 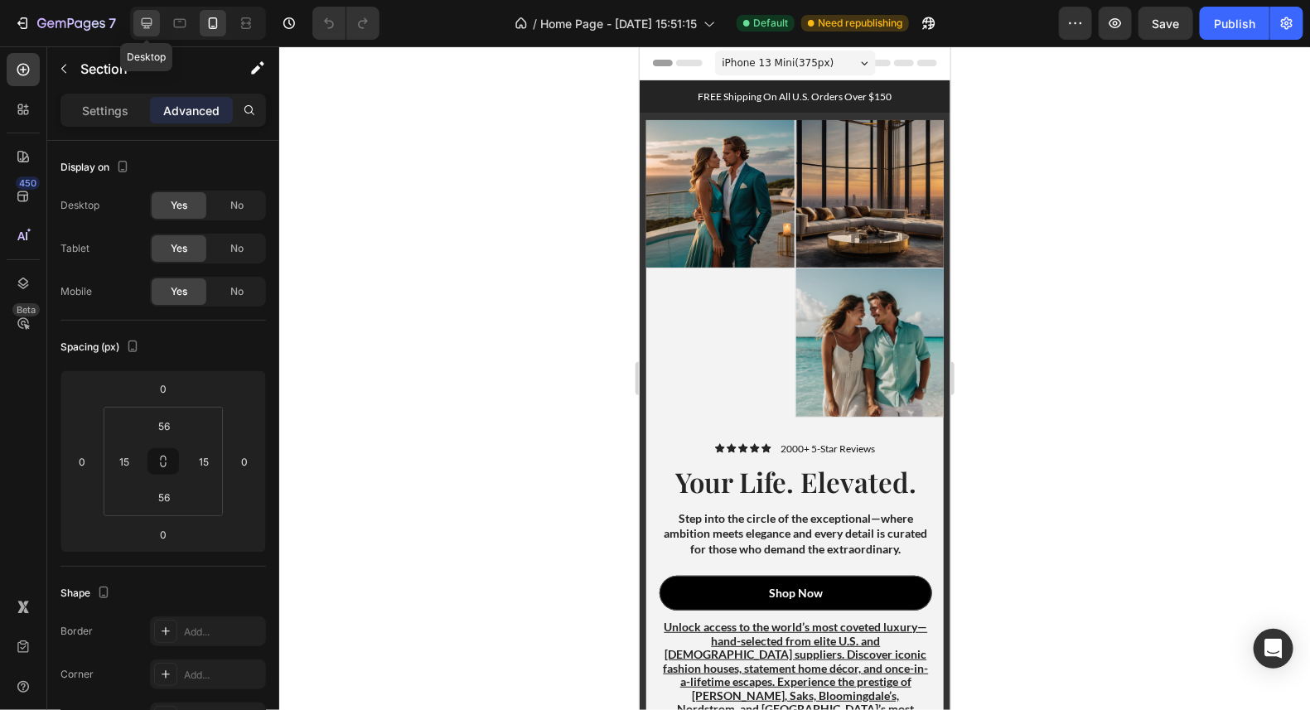 I want to click on div: Corner, so click(x=77, y=674).